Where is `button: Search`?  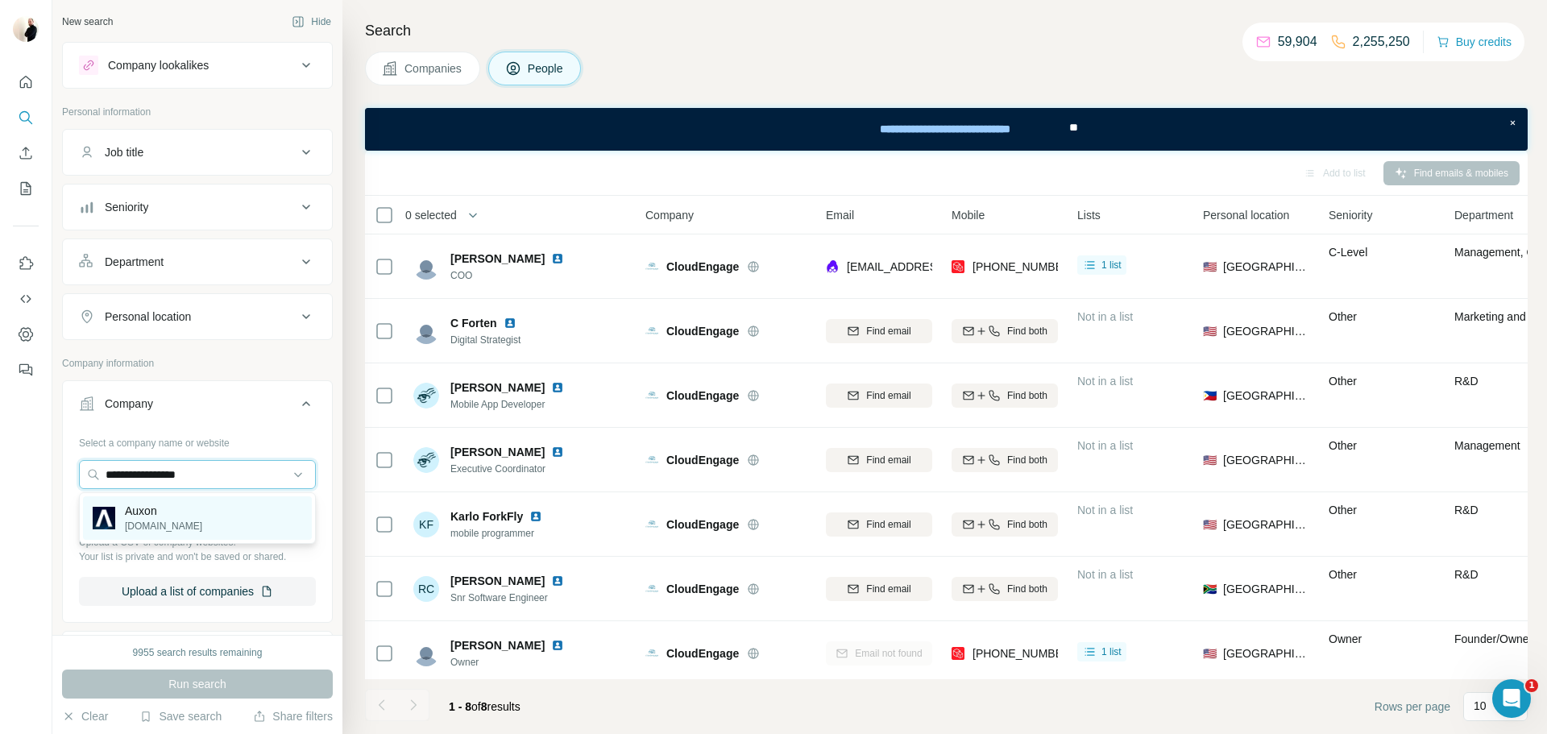
button: Search is located at coordinates (26, 118).